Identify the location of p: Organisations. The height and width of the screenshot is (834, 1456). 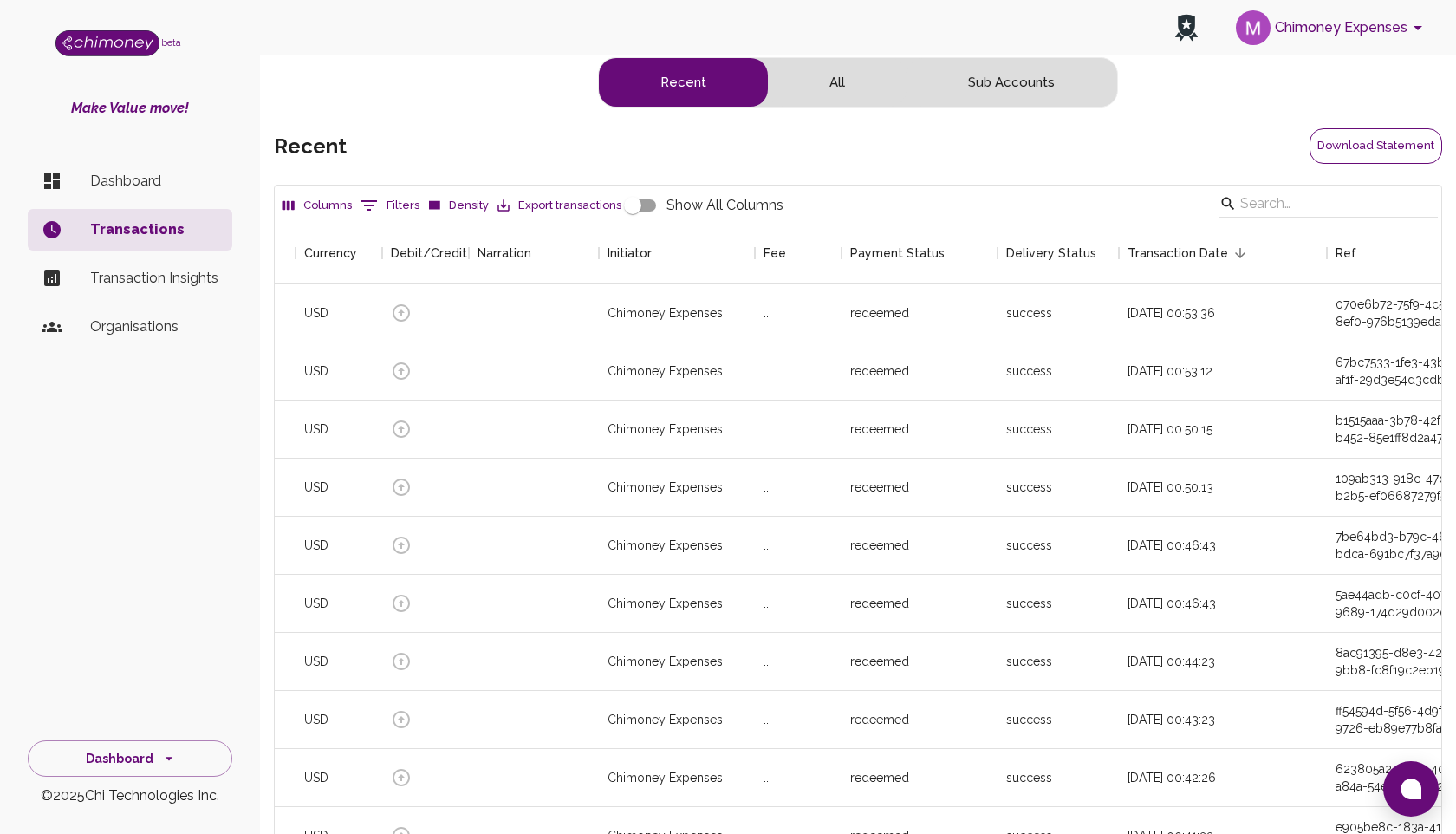
(155, 326).